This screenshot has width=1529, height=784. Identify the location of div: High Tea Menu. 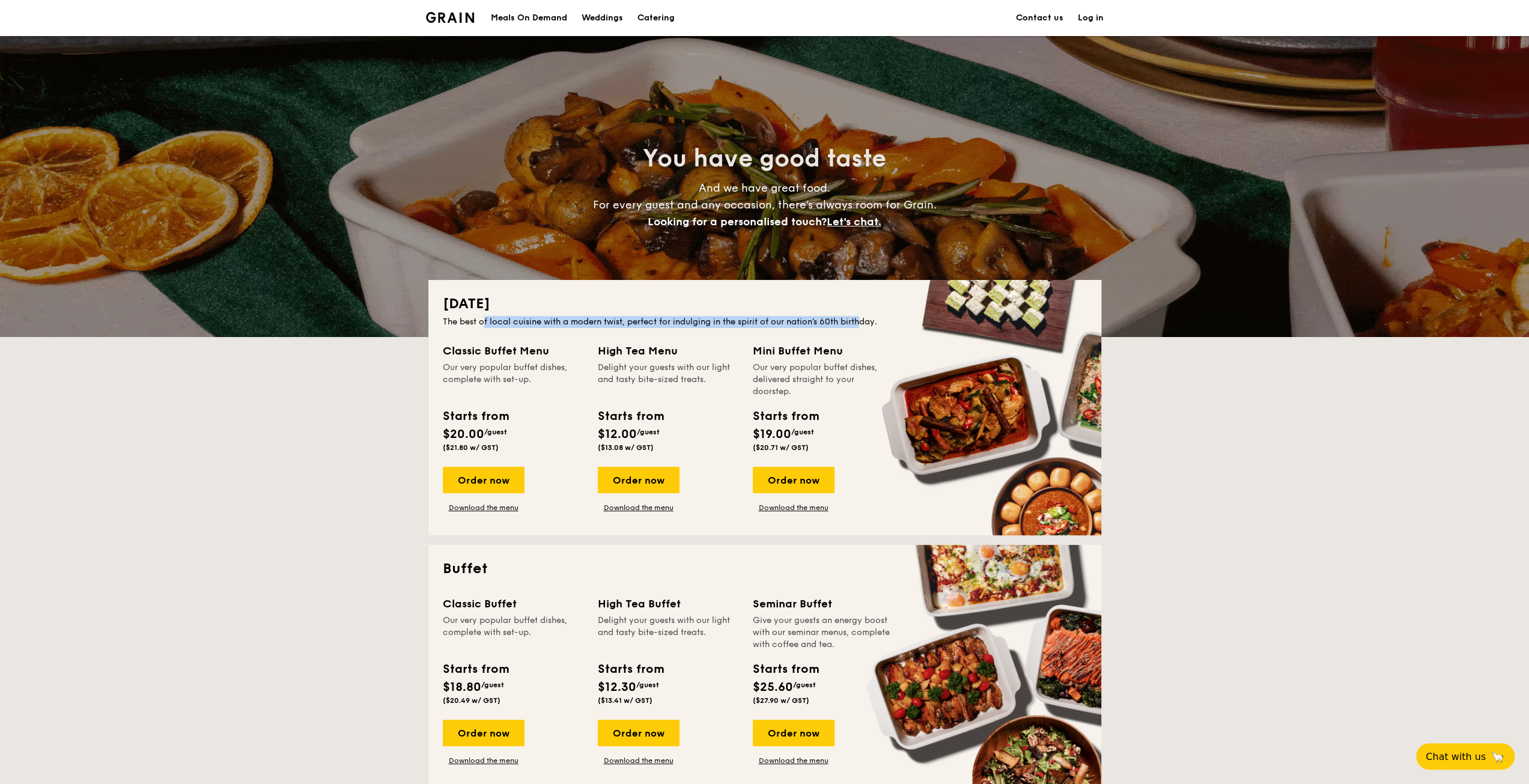
(668, 351).